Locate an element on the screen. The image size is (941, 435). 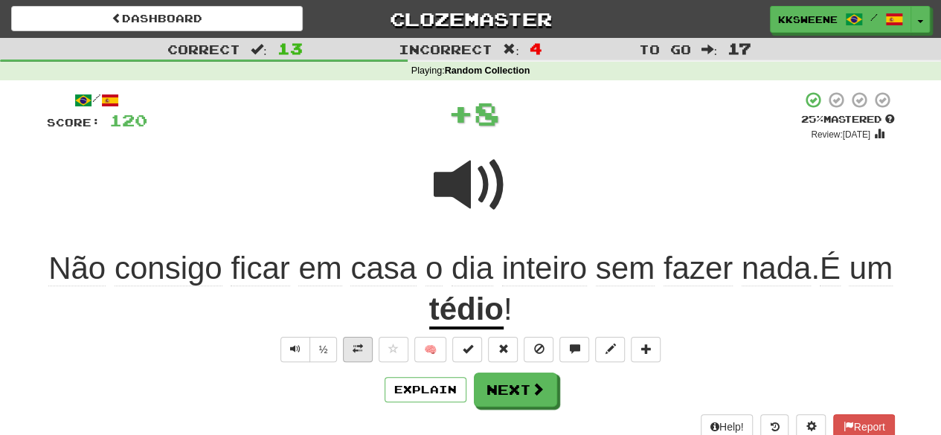
span: inteiro is located at coordinates (545, 269).